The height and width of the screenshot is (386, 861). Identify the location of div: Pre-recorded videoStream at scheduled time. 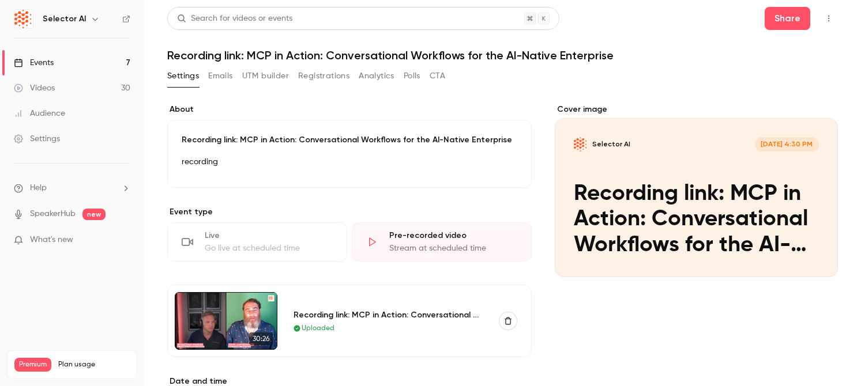
(442, 242).